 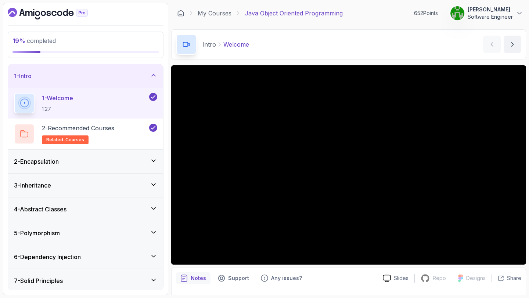 What do you see at coordinates (86, 257) in the screenshot?
I see `button: 6-Dependency Injection` at bounding box center [86, 257].